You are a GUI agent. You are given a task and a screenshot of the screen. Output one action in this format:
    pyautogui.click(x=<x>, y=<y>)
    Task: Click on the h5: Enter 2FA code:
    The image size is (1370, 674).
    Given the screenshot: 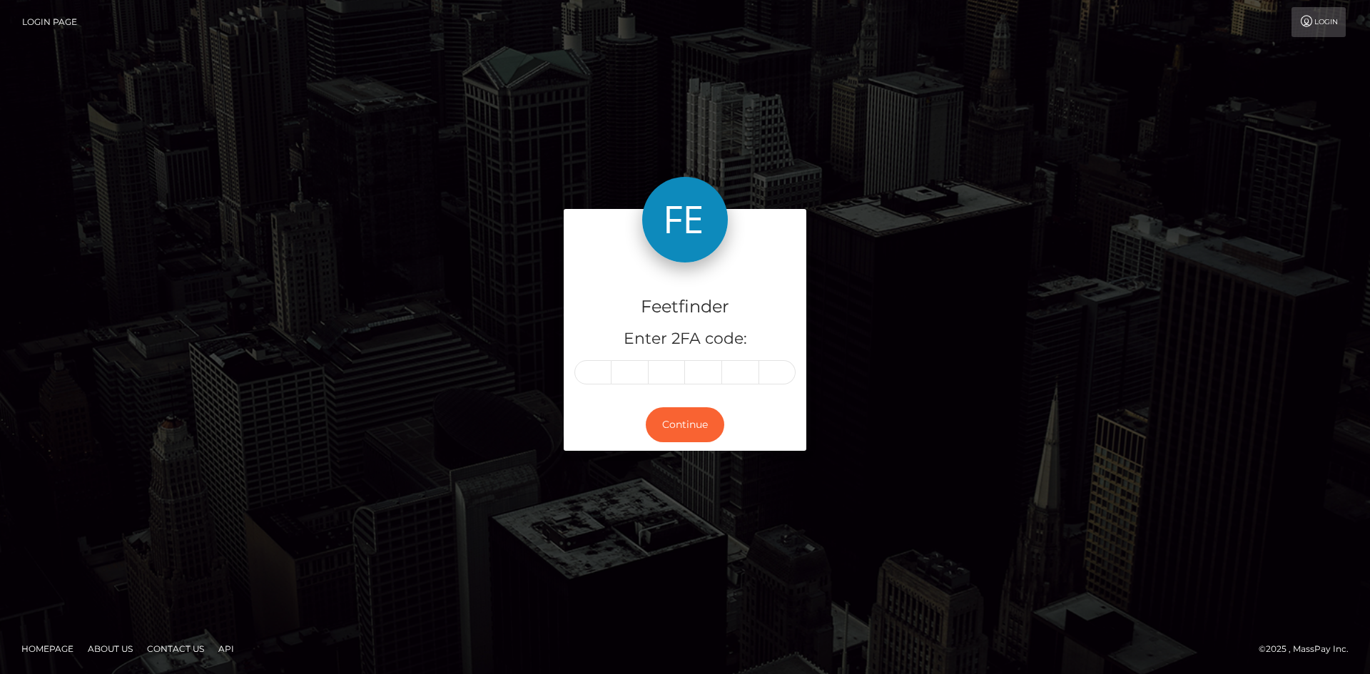 What is the action you would take?
    pyautogui.click(x=685, y=339)
    